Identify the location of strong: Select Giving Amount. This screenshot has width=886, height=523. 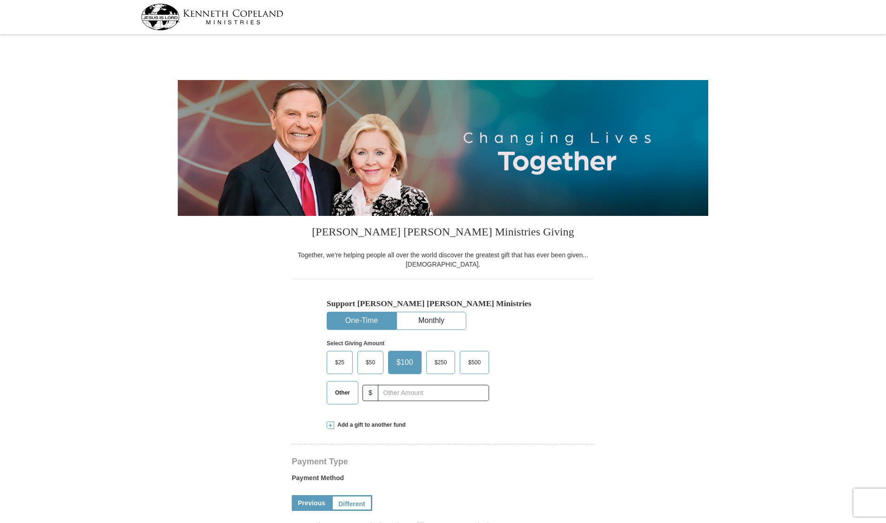
(355, 343).